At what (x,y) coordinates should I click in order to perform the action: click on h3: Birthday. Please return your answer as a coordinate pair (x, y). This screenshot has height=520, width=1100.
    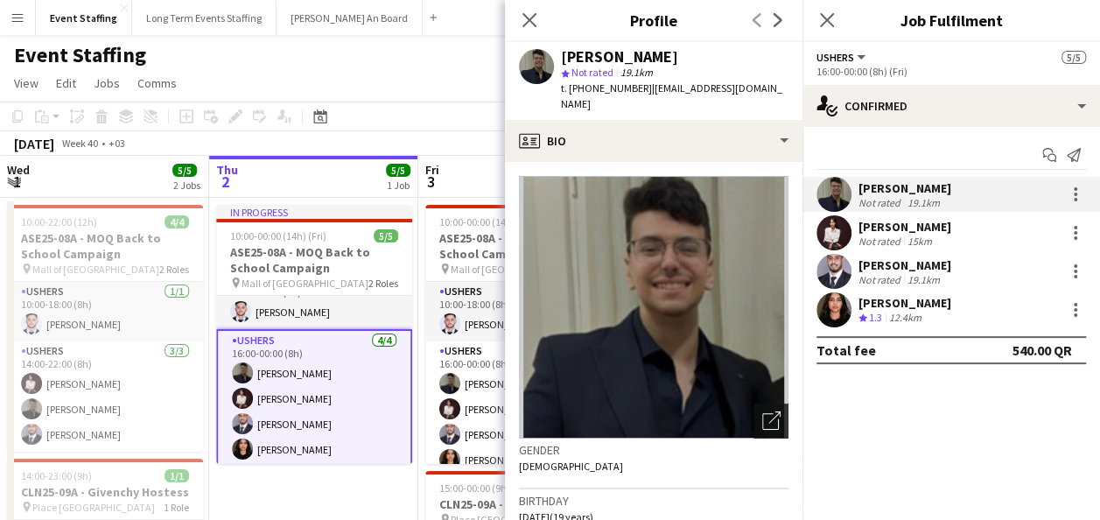
    Looking at the image, I should click on (653, 500).